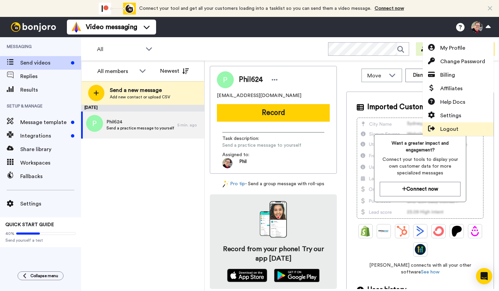  Describe the element at coordinates (255, 8) in the screenshot. I see `span: Connect your tool and get all your customers loading into a tasklist so you can send them a video...` at that location.